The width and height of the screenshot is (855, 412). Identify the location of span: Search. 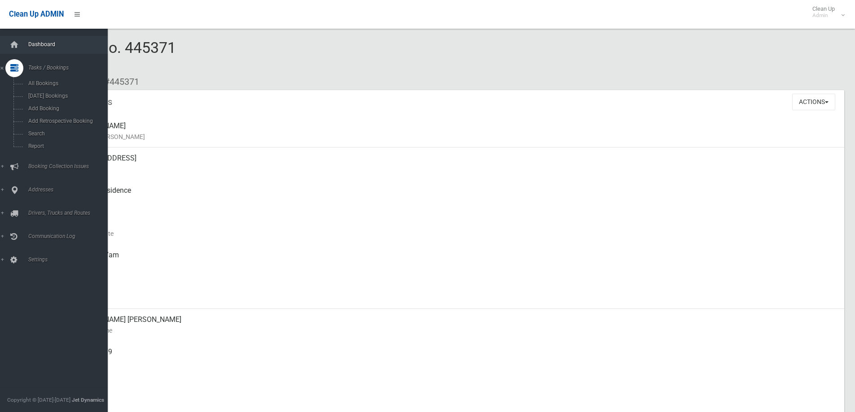
(66, 134).